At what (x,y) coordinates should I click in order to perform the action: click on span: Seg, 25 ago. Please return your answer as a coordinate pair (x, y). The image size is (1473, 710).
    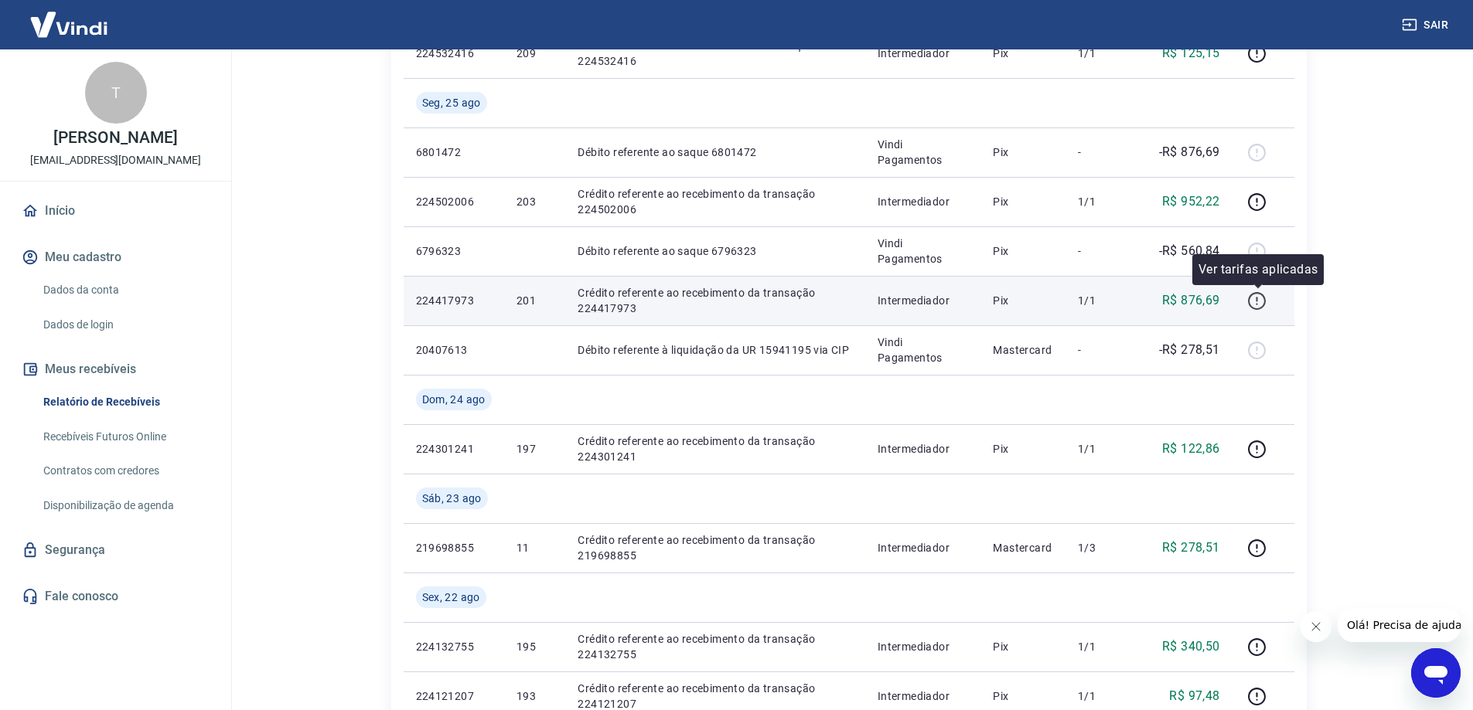
    Looking at the image, I should click on (451, 103).